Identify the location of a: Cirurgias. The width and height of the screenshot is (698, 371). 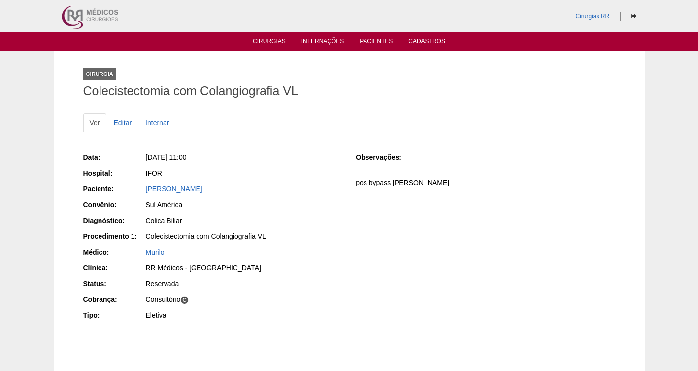
(269, 43).